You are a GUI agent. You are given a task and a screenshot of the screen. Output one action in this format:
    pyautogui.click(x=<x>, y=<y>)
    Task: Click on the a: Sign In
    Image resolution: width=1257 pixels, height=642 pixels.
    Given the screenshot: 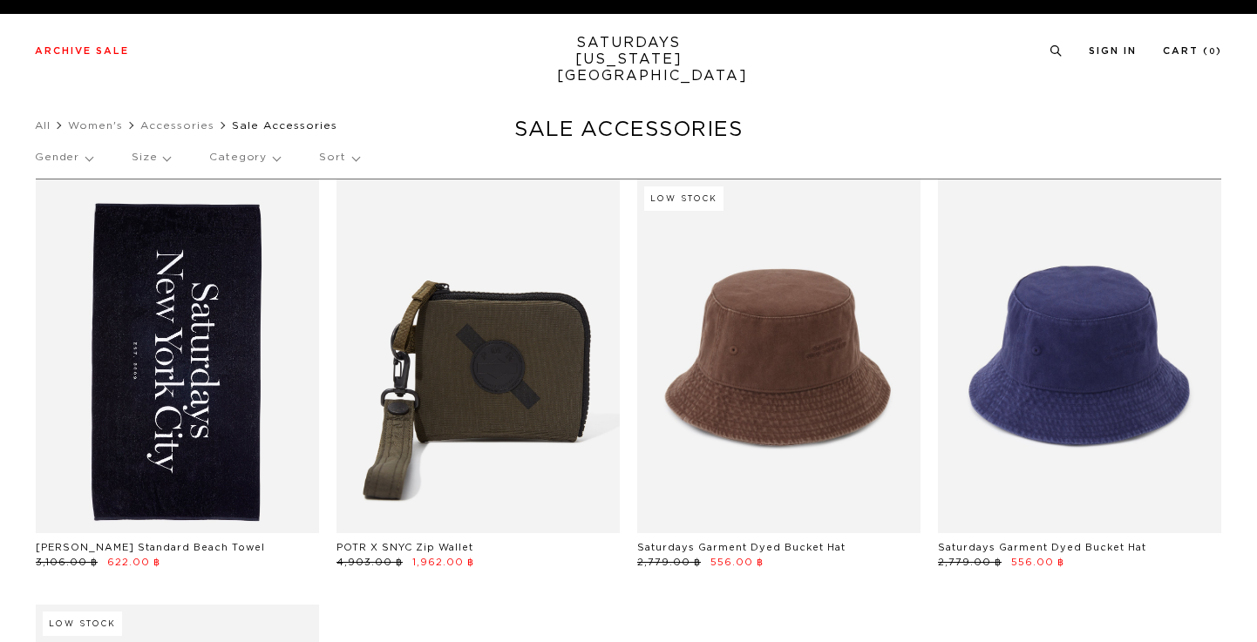 What is the action you would take?
    pyautogui.click(x=1112, y=51)
    